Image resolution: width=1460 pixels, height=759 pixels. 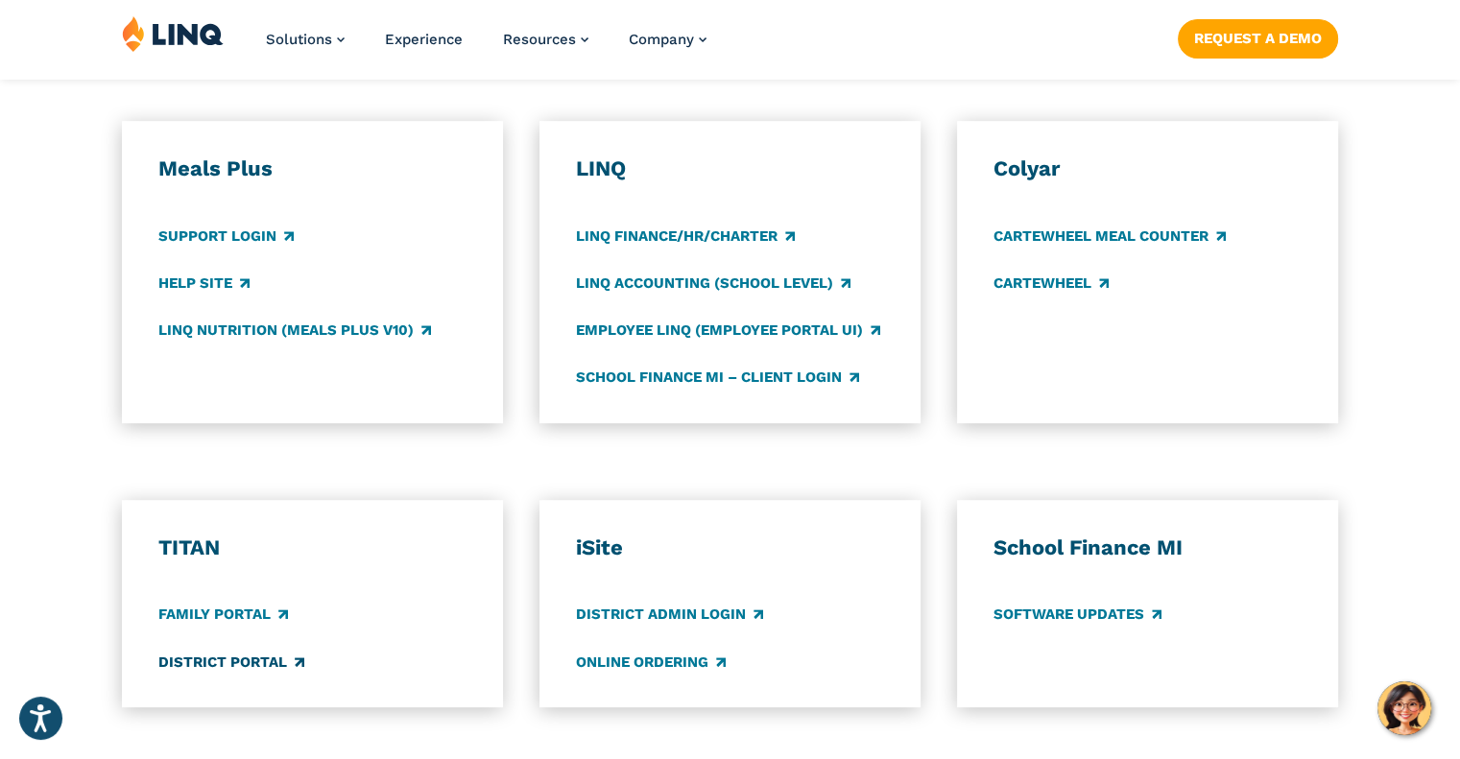 I want to click on h3: School Finance MI, so click(x=1147, y=548).